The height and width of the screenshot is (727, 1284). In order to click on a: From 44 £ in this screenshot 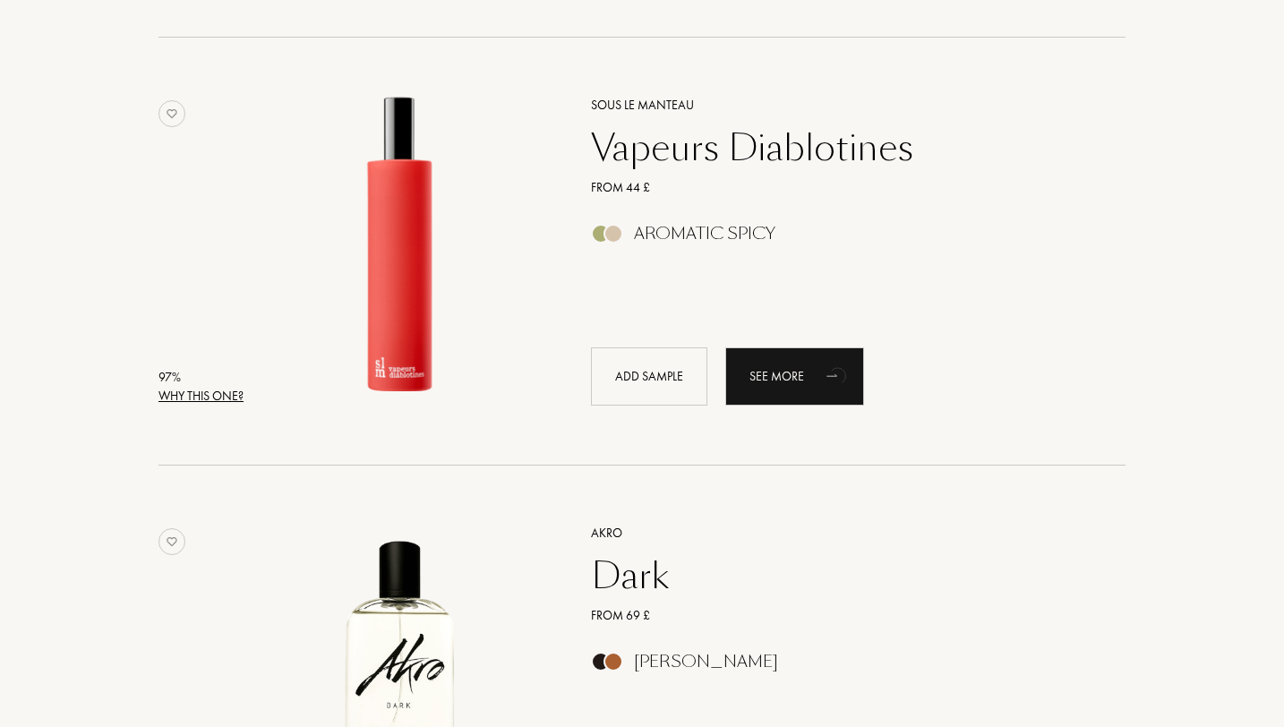, I will do `click(838, 187)`.